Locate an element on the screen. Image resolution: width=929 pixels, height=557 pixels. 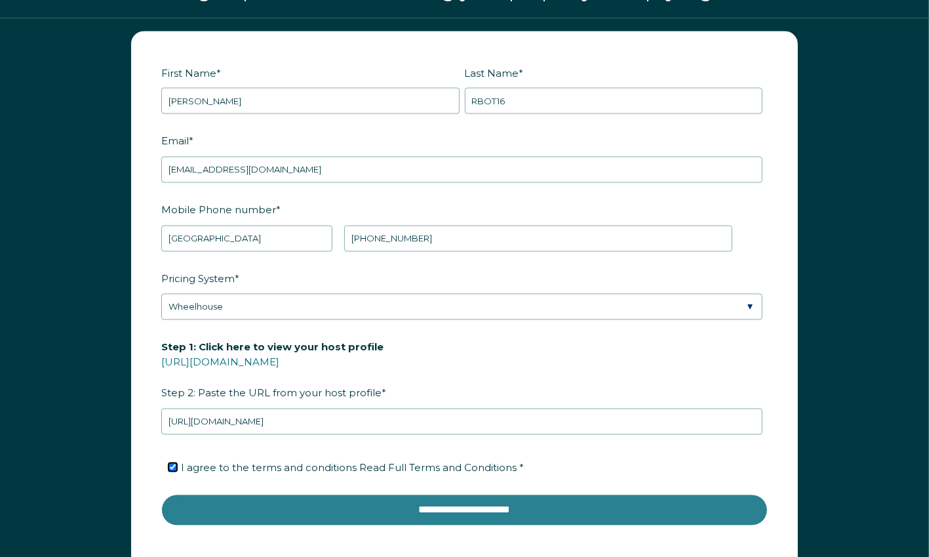
span: First Name is located at coordinates (189, 73).